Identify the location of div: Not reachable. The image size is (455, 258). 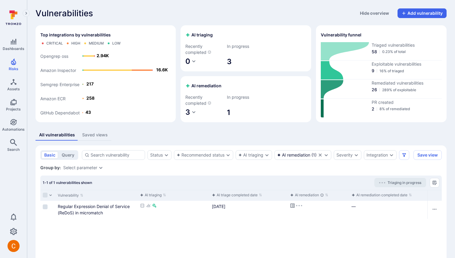
(142, 206).